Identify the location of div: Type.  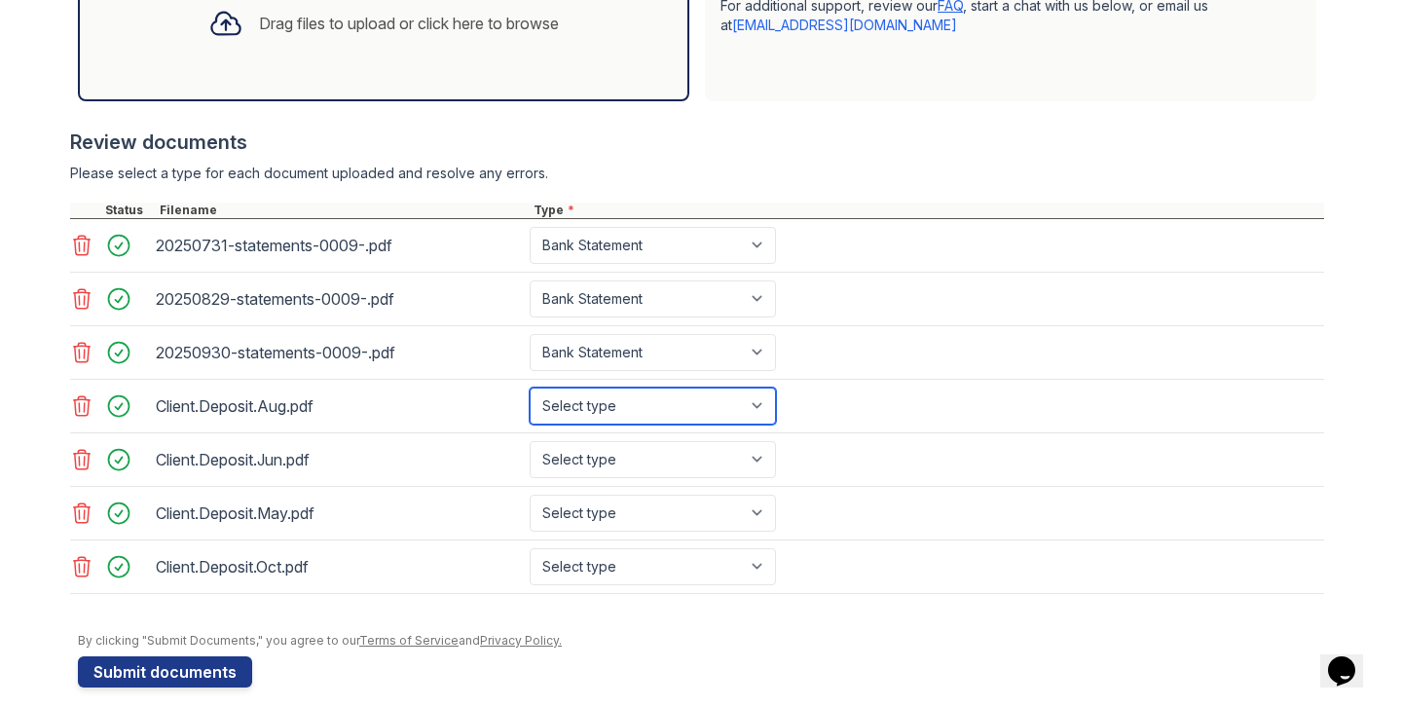
(927, 210).